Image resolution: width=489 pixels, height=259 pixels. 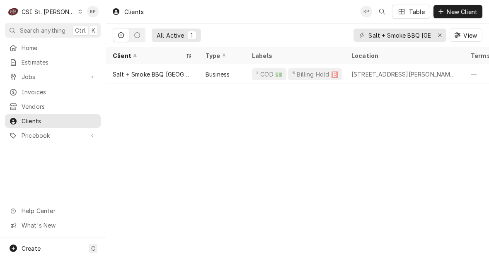 What do you see at coordinates (93, 30) in the screenshot?
I see `span: K` at bounding box center [93, 30].